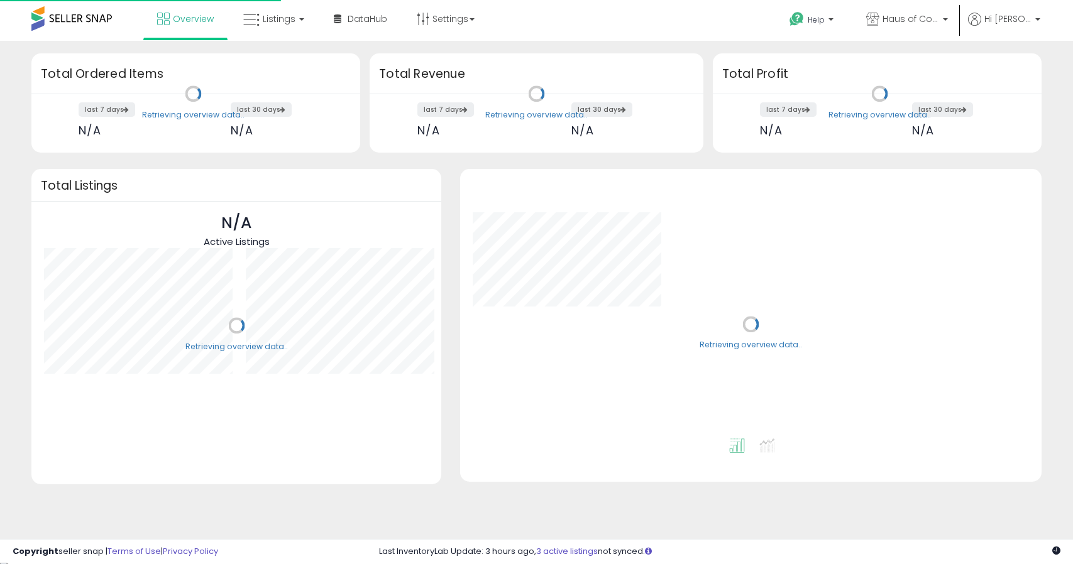 The width and height of the screenshot is (1073, 564). Describe the element at coordinates (367, 19) in the screenshot. I see `span: DataHub` at that location.